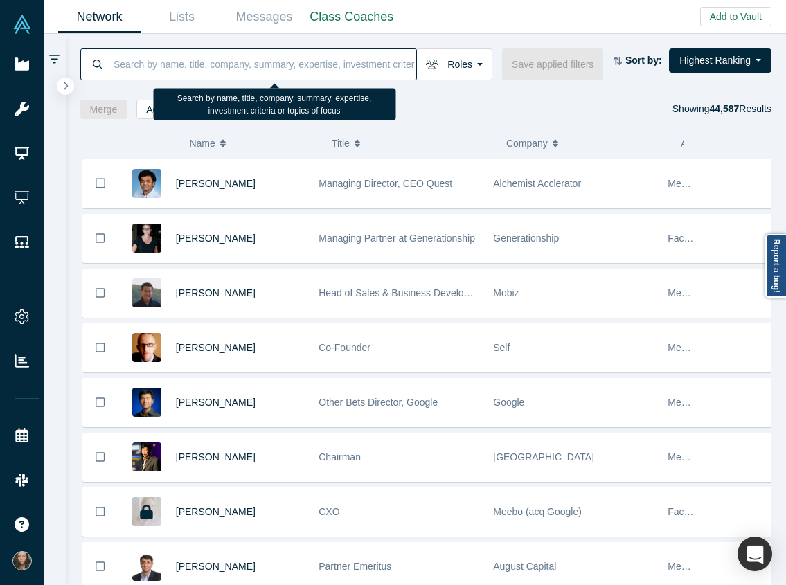 The width and height of the screenshot is (786, 585). I want to click on span: Results, so click(741, 109).